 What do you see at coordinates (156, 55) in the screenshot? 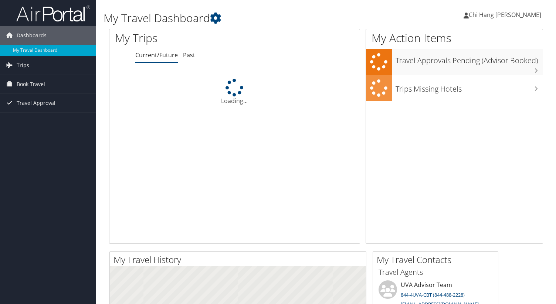
I see `a: Current/Future` at bounding box center [156, 55].